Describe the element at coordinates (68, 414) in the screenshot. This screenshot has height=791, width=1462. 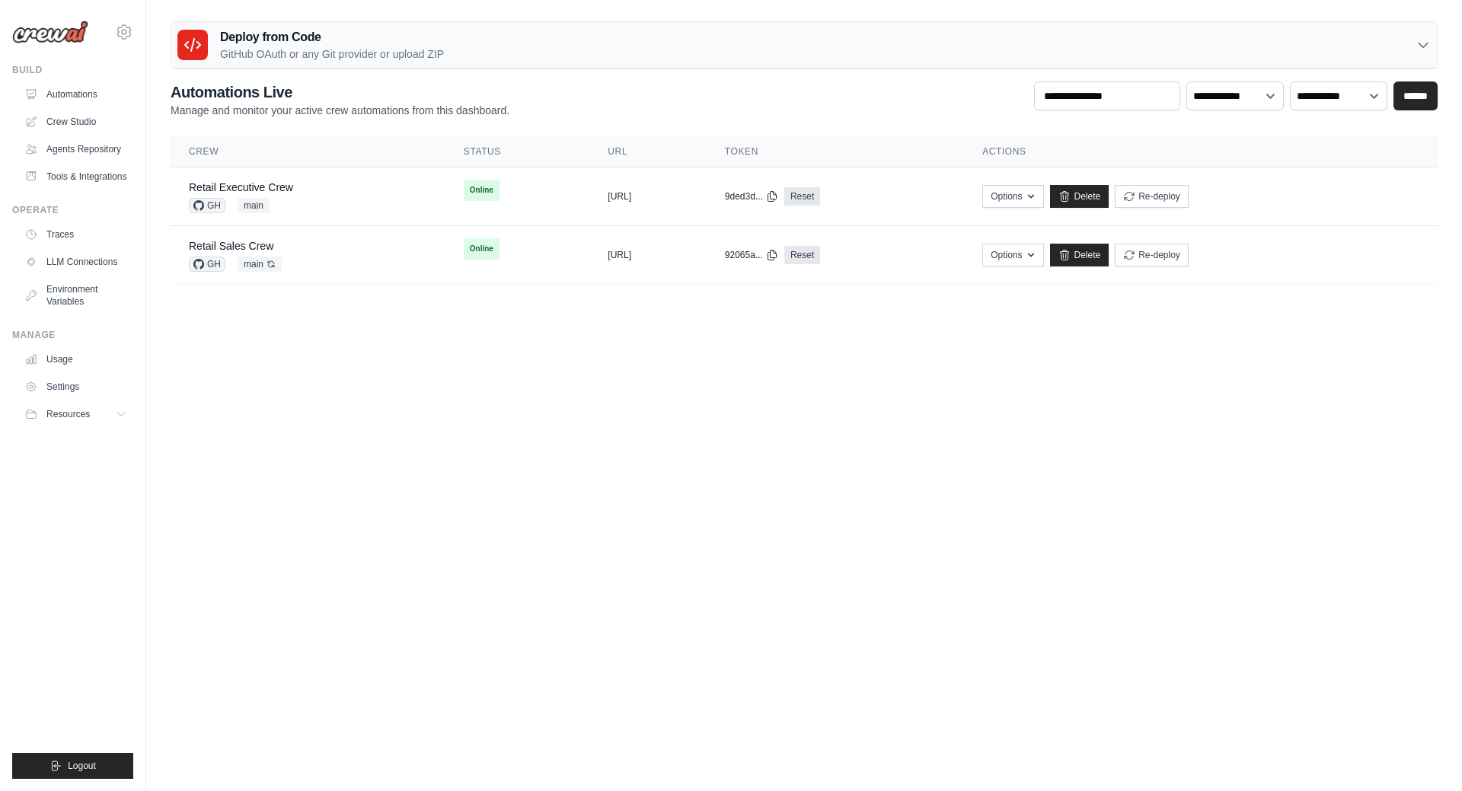
I see `span: Resources` at that location.